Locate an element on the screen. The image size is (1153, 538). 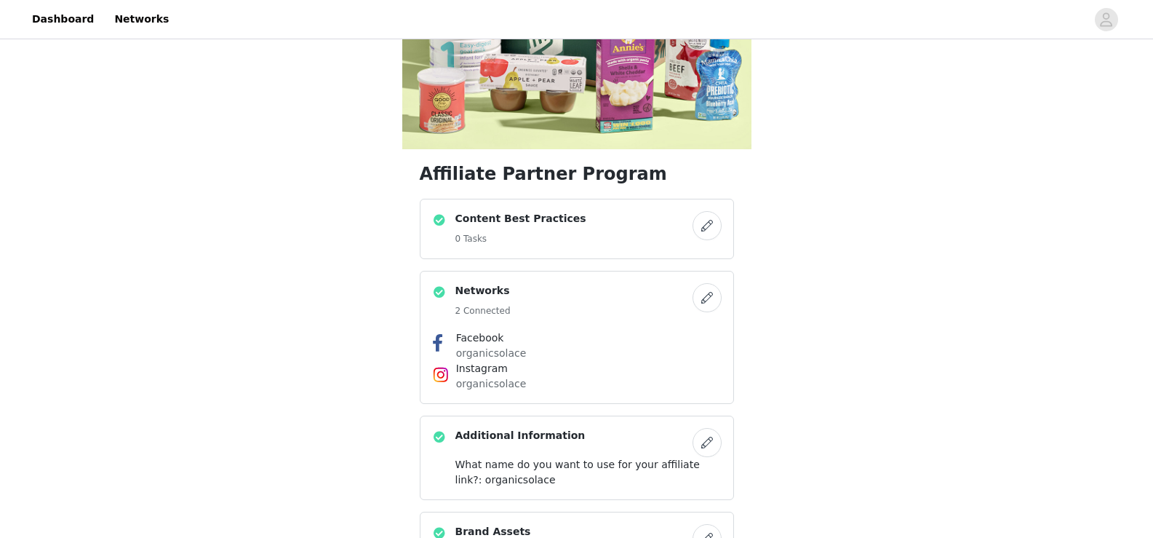
div: Additional Information is located at coordinates (577, 458).